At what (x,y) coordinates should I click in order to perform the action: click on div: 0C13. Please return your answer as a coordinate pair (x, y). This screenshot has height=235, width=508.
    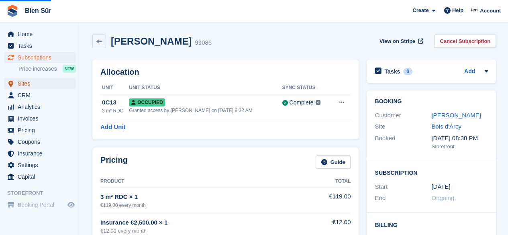
    Looking at the image, I should click on (115, 102).